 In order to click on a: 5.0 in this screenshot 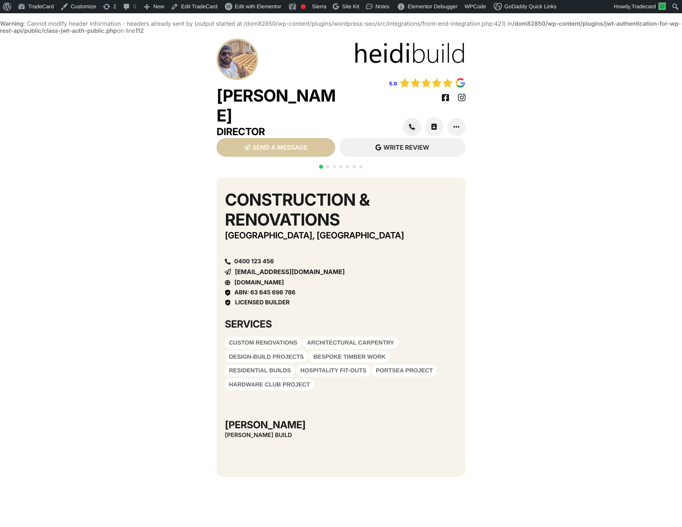, I will do `click(393, 83)`.